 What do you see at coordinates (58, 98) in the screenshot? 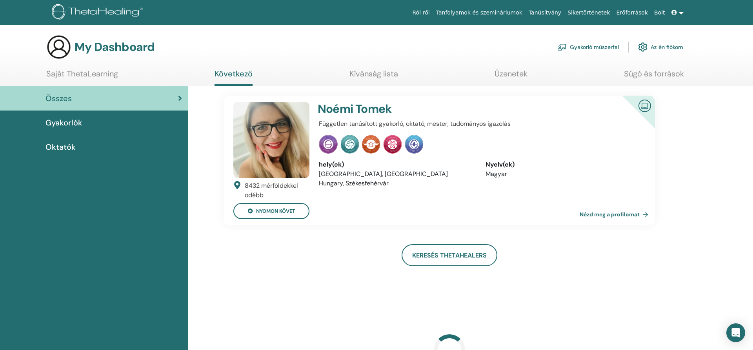
I see `span: Összes` at bounding box center [58, 98].